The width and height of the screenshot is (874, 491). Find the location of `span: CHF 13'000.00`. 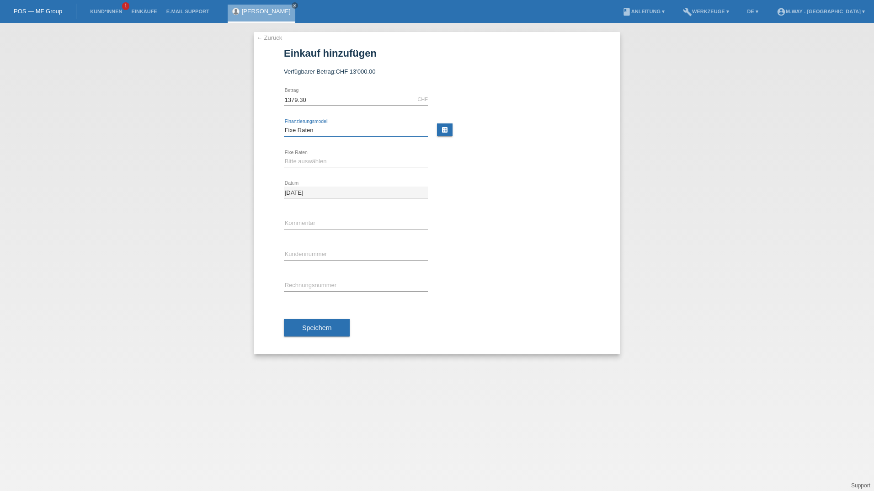

span: CHF 13'000.00 is located at coordinates (355, 71).